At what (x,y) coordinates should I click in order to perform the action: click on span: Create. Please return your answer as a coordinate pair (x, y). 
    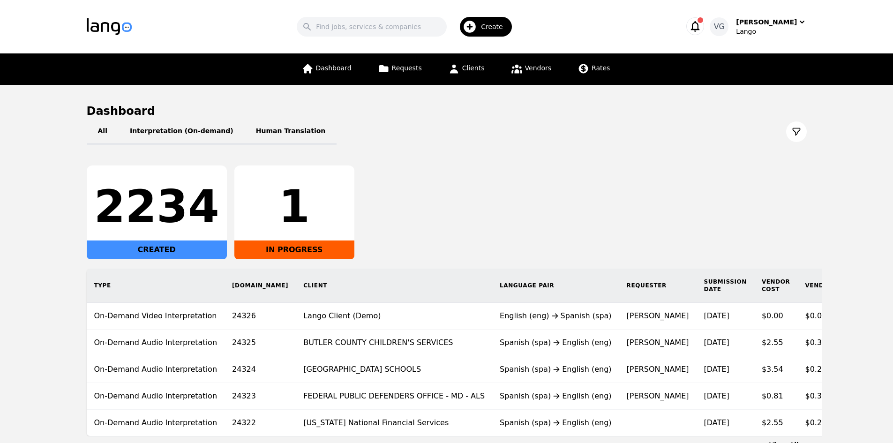
    Looking at the image, I should click on (495, 27).